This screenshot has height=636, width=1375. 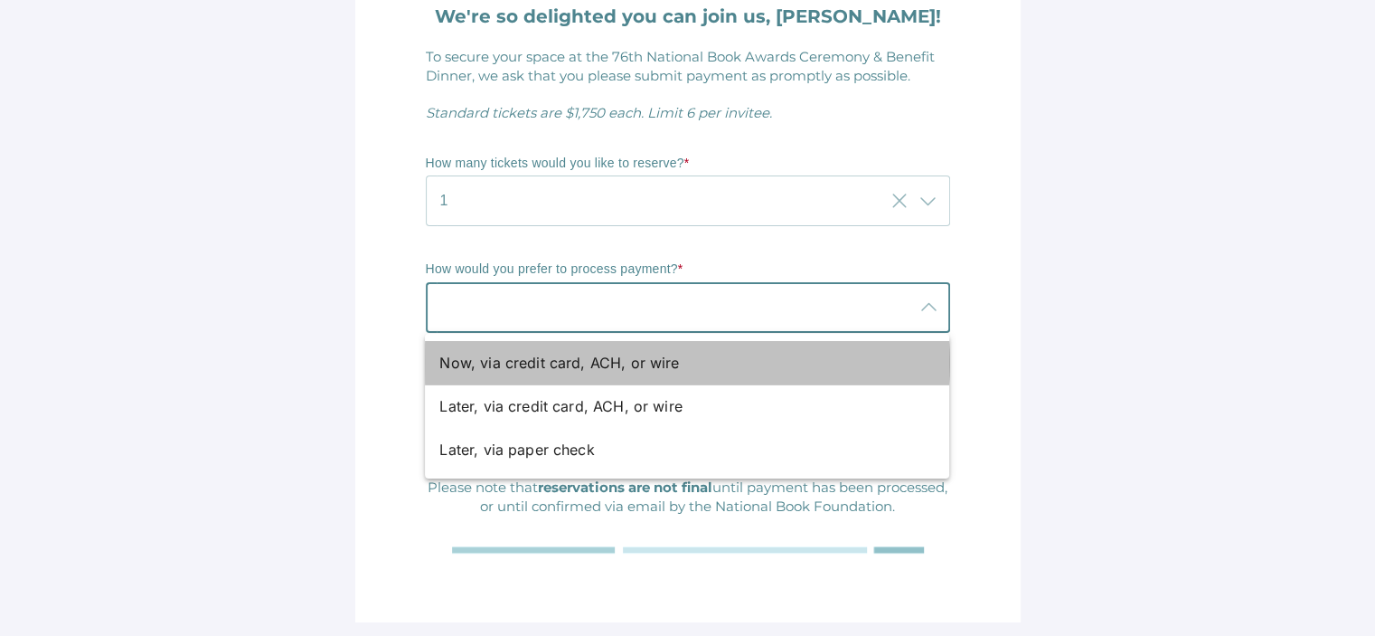 What do you see at coordinates (680, 406) in the screenshot?
I see `div: Later, via credit card, ACH, or wire` at bounding box center [680, 406].